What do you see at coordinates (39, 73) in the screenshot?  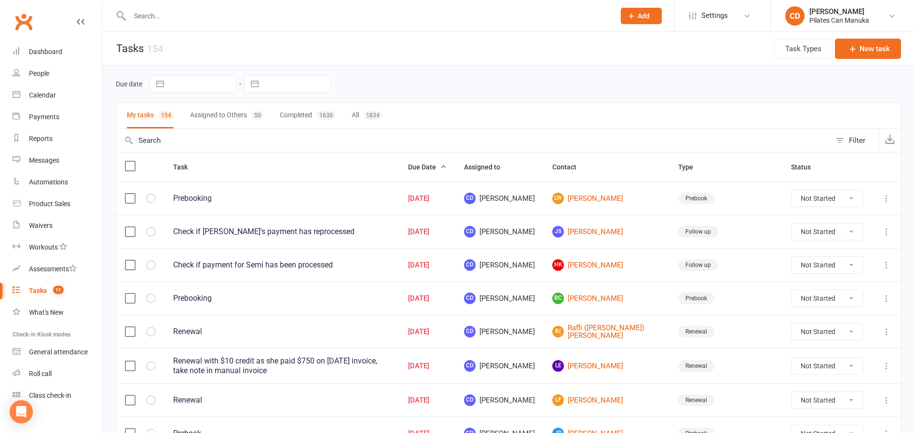 I see `div: People` at bounding box center [39, 73].